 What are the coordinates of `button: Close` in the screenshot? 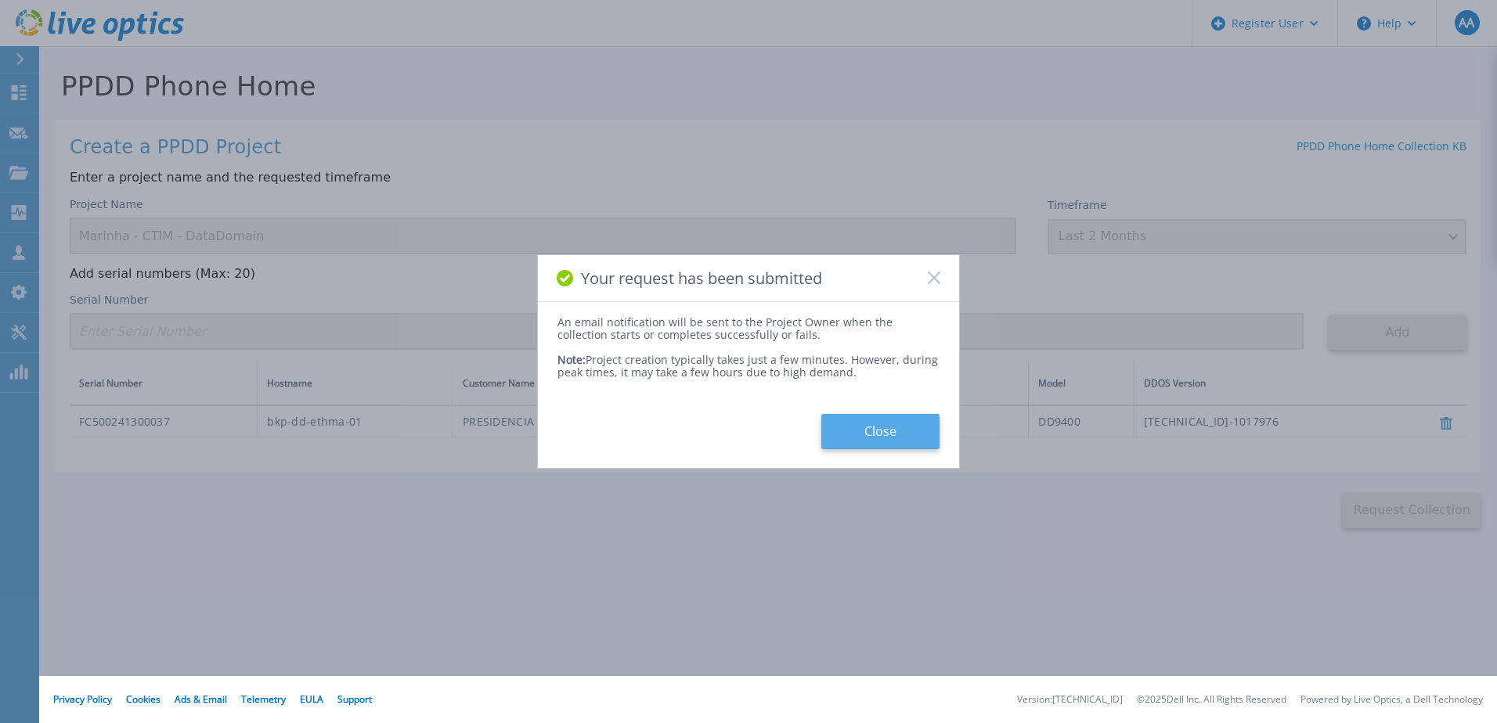 It's located at (880, 431).